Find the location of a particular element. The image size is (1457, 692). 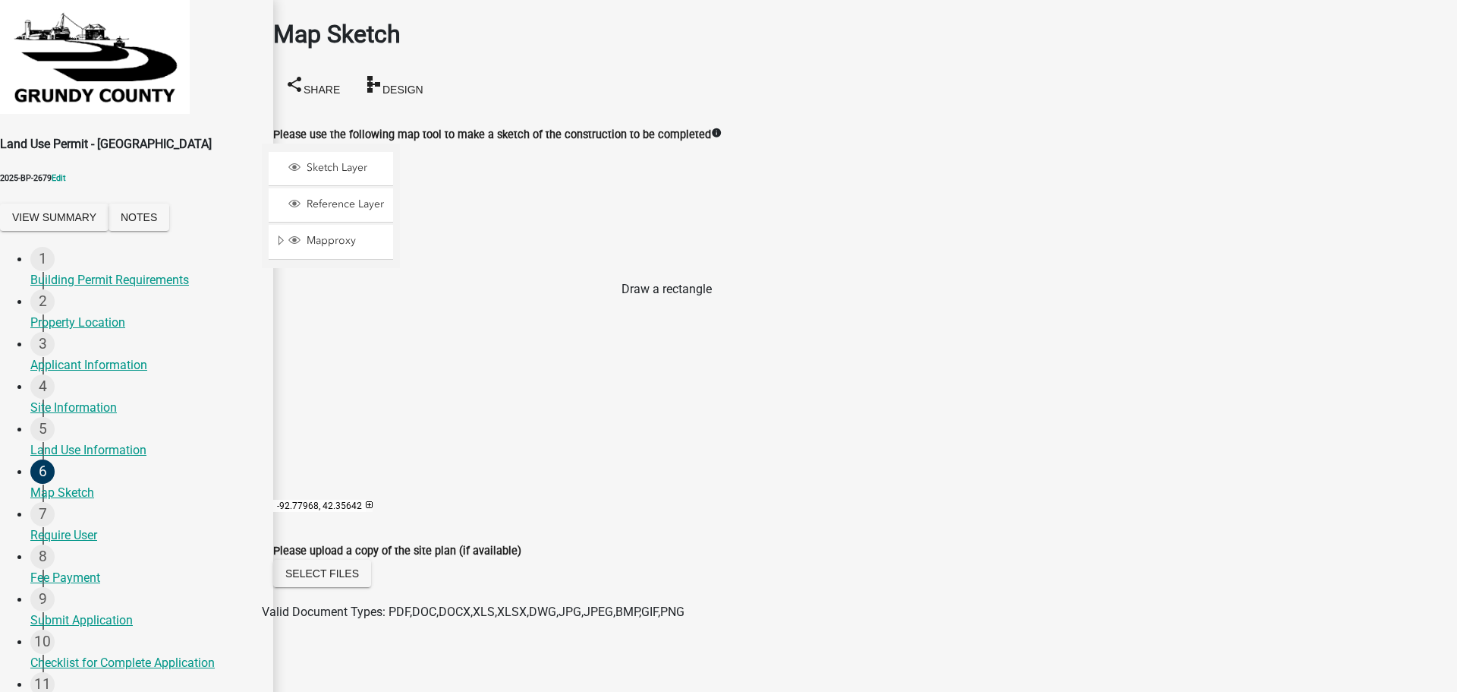

div: 7 is located at coordinates (43, 514).